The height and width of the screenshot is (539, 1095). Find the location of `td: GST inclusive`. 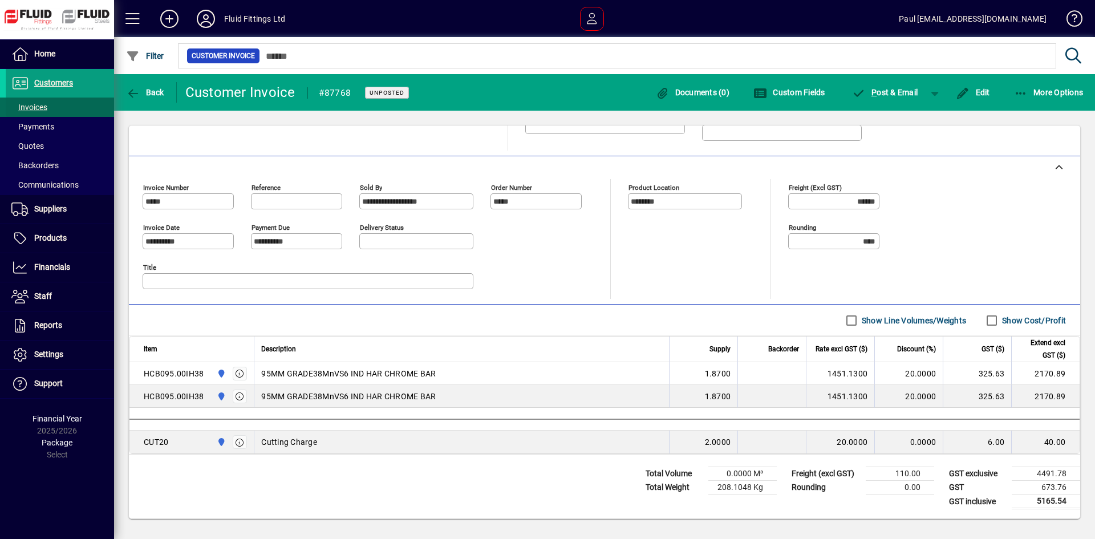

td: GST inclusive is located at coordinates (977, 501).